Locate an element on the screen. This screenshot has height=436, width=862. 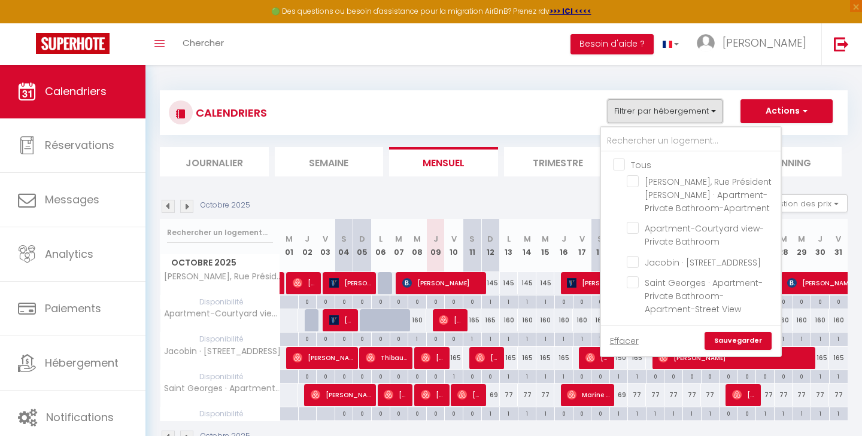
span: Thibaut Picque is located at coordinates (387, 358).